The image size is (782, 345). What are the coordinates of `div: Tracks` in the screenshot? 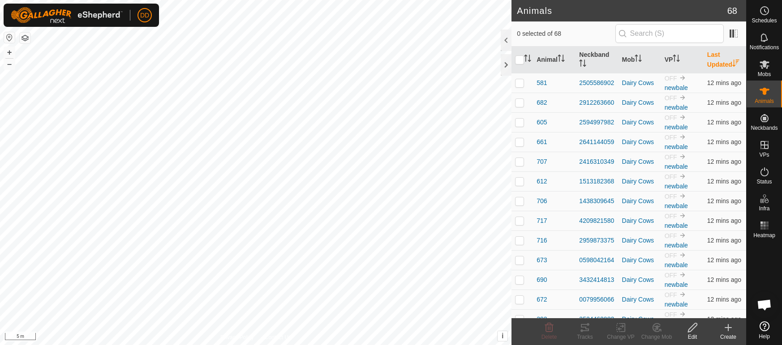 It's located at (585, 337).